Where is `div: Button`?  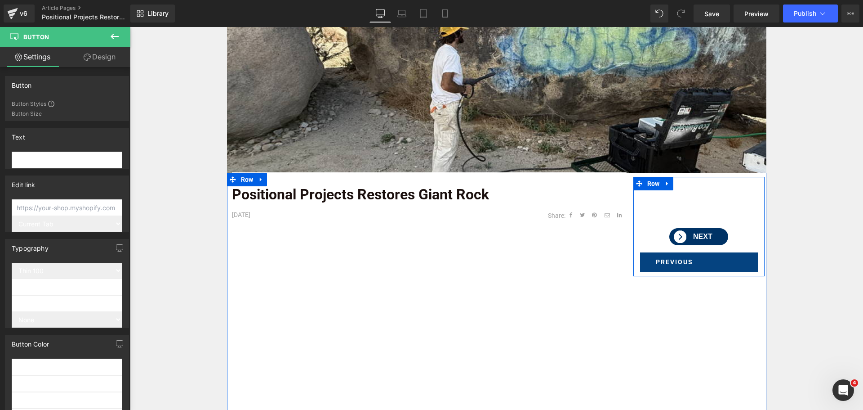 div: Button is located at coordinates (22, 83).